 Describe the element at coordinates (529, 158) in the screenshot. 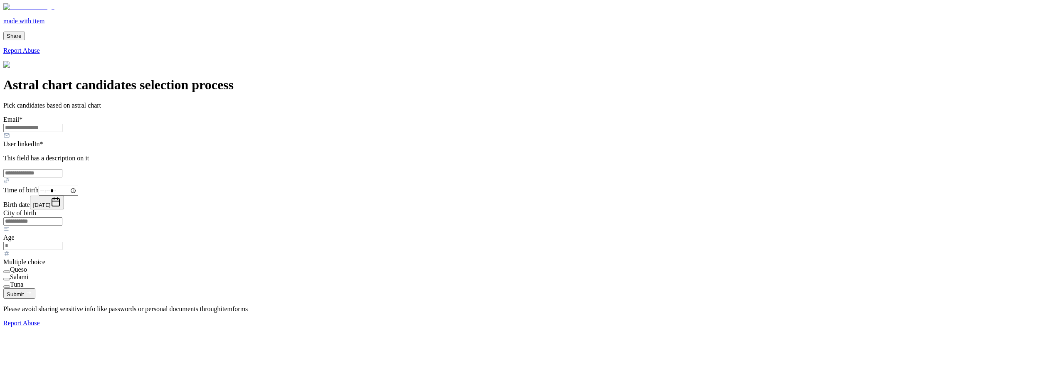

I see `p: This field has a description on it` at that location.